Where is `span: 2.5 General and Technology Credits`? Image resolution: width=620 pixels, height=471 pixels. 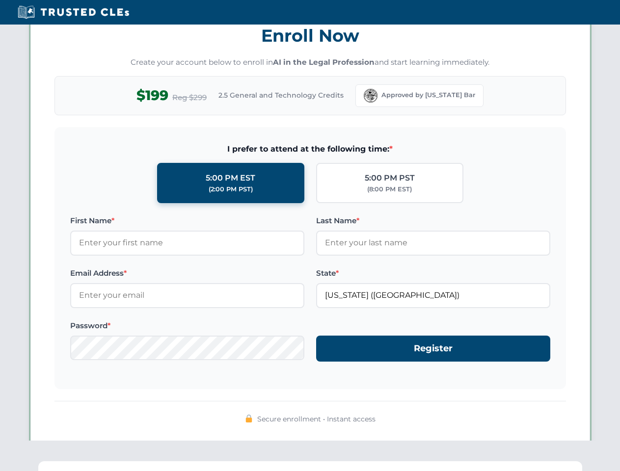 span: 2.5 General and Technology Credits is located at coordinates (281, 95).